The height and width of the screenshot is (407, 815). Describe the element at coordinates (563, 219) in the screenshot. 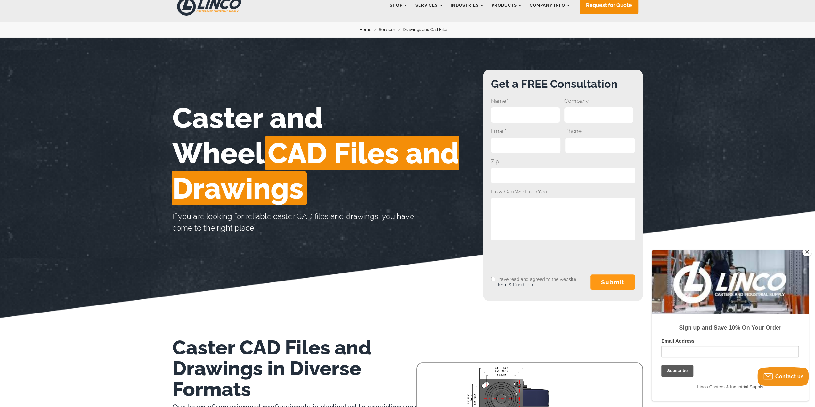

I see `textarea: How Can We Help You` at that location.